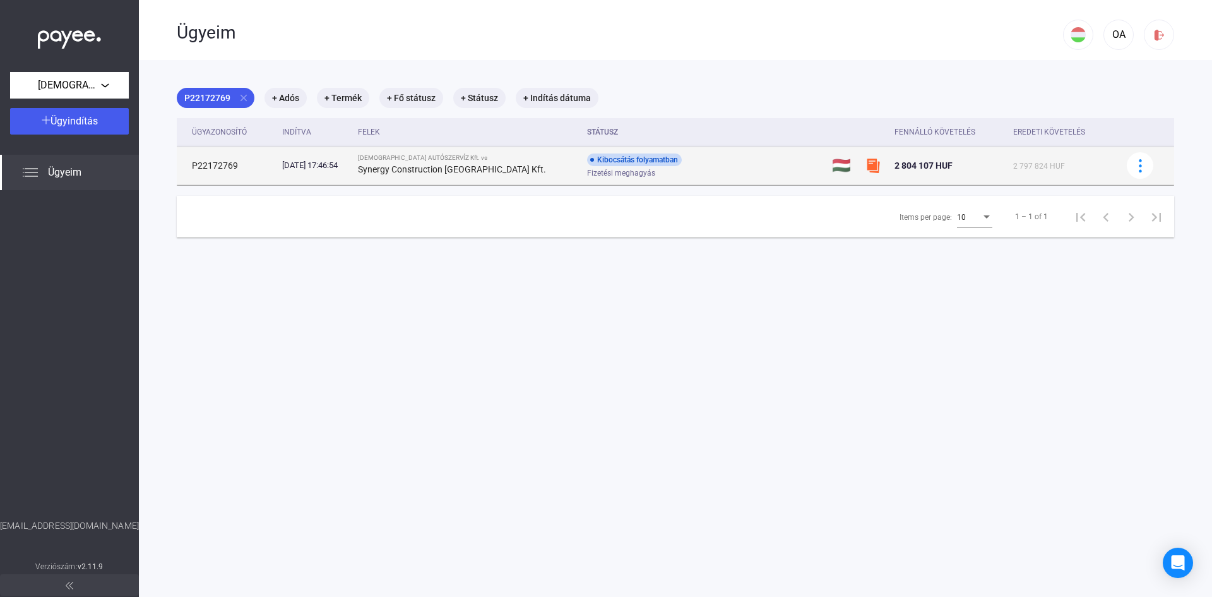 The width and height of the screenshot is (1212, 597). I want to click on button: Ügyindítás, so click(69, 121).